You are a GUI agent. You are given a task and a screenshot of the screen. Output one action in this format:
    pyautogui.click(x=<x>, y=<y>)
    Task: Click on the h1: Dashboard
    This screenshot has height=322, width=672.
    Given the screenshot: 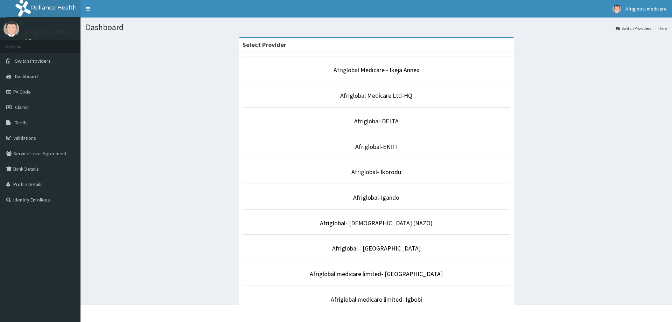 What is the action you would take?
    pyautogui.click(x=376, y=27)
    